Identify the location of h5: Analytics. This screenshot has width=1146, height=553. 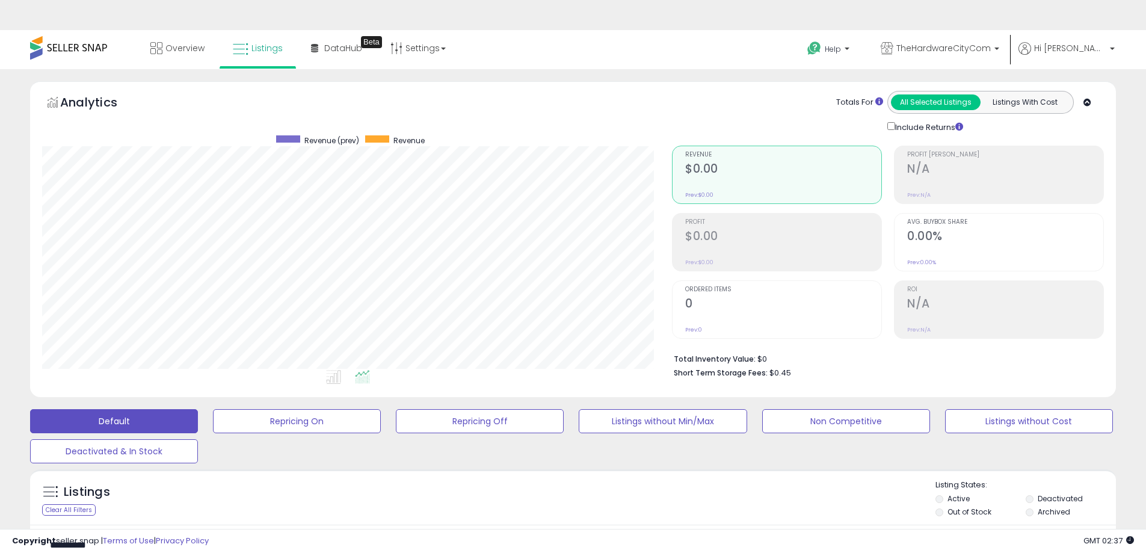
(100, 103).